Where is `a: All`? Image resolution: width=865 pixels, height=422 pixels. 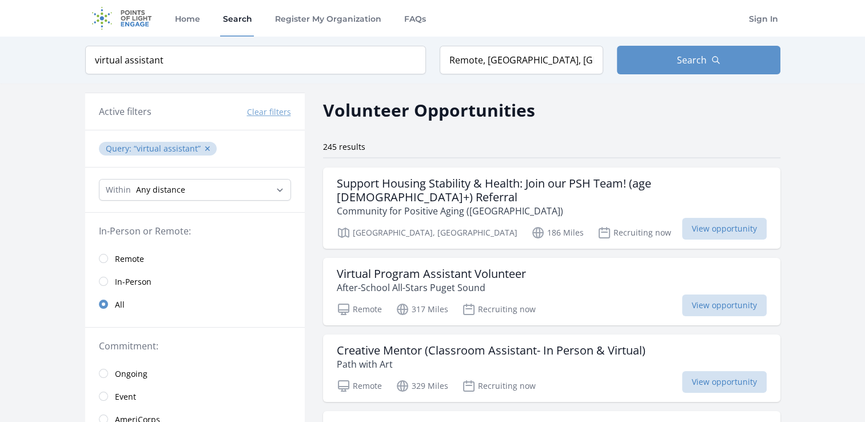 a: All is located at coordinates (195, 304).